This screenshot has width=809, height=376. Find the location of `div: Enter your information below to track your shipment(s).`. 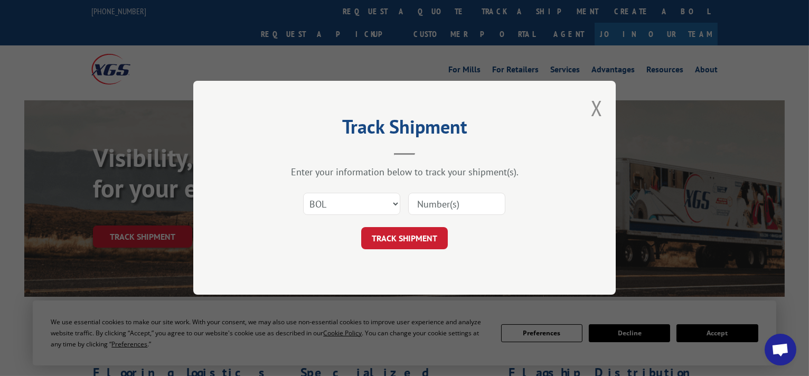

div: Enter your information below to track your shipment(s). is located at coordinates (405, 172).